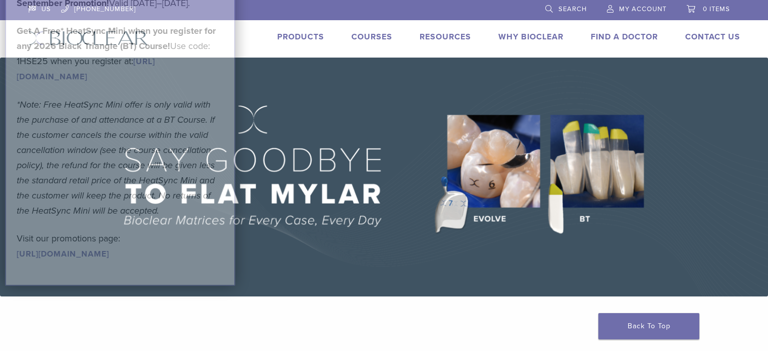 The width and height of the screenshot is (768, 351). What do you see at coordinates (624, 37) in the screenshot?
I see `a: Find A Doctor` at bounding box center [624, 37].